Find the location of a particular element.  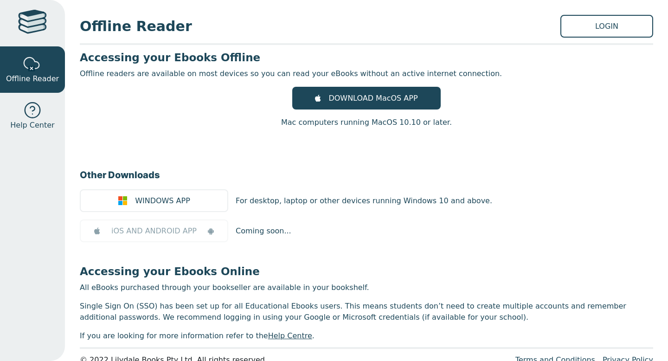

span: iOS AND ANDROID APP is located at coordinates (154, 231).